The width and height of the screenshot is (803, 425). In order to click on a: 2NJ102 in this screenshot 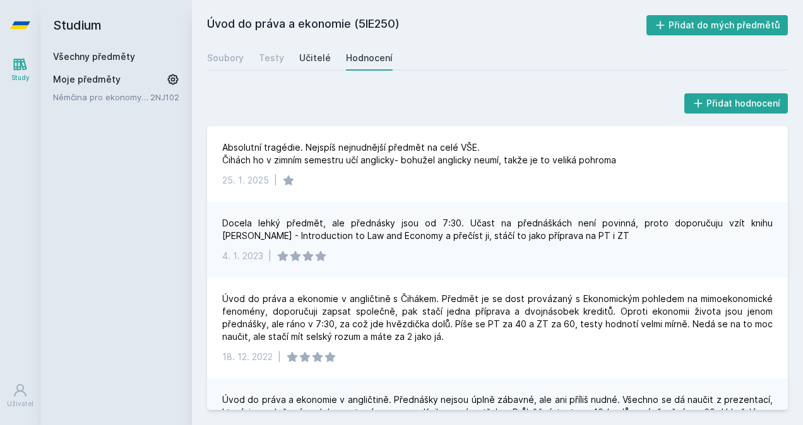, I will do `click(165, 97)`.